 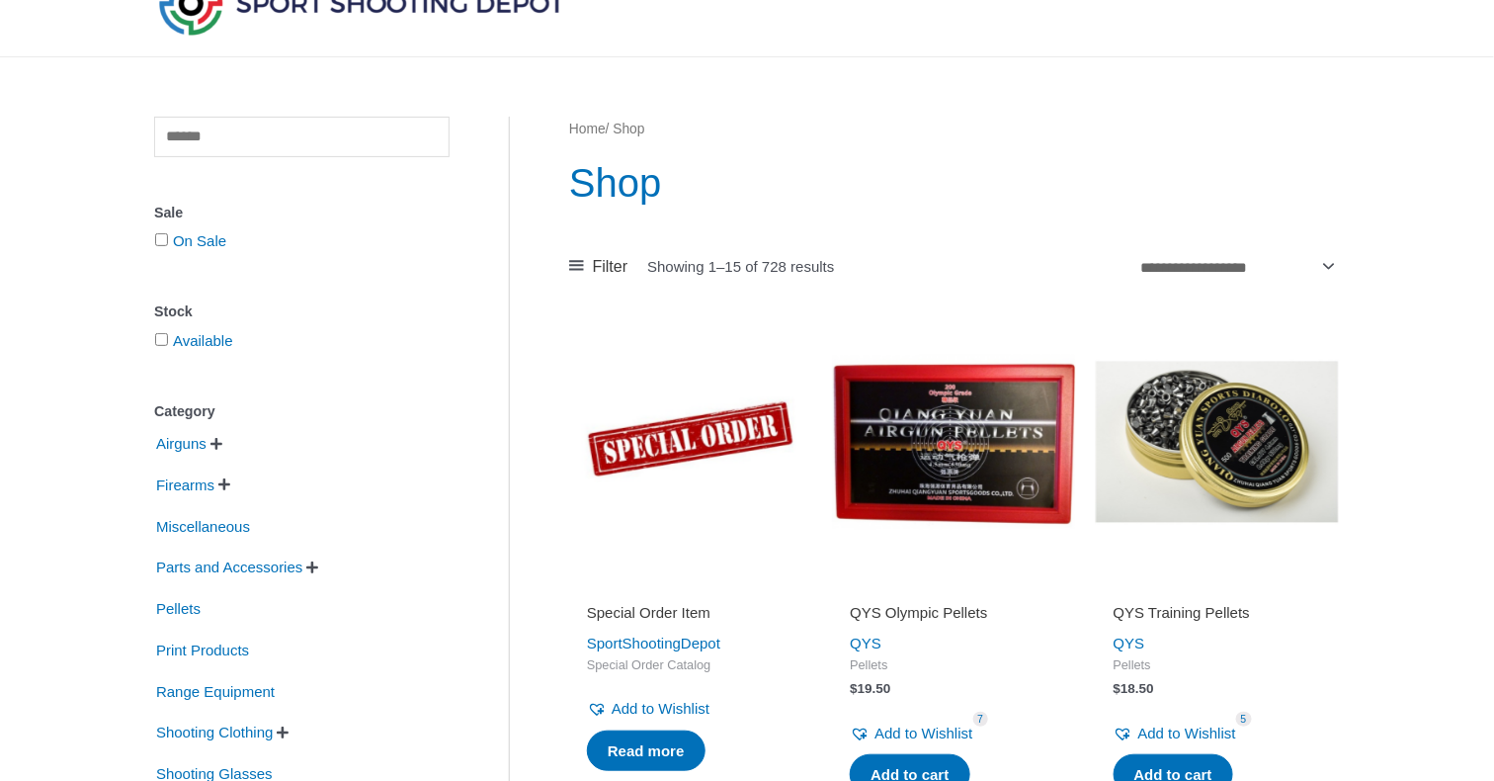 I want to click on a: Pellets, so click(x=178, y=607).